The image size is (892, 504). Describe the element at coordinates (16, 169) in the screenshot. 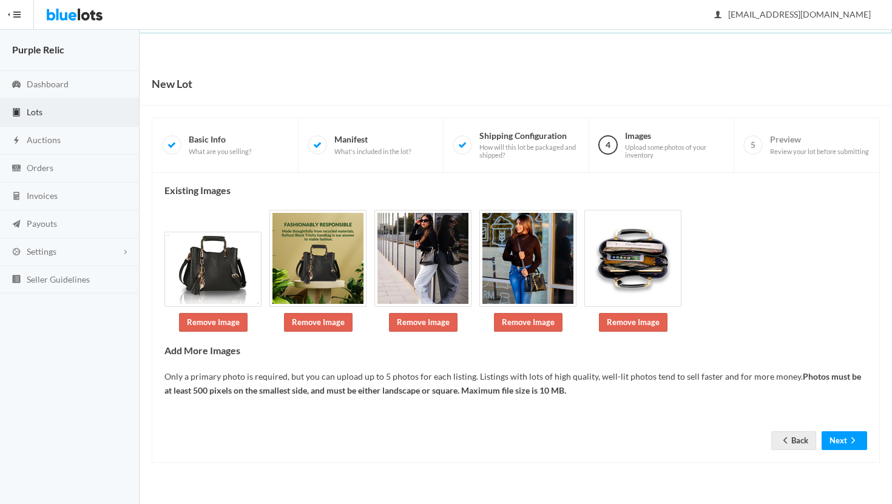

I see `ion-icon: cash` at that location.